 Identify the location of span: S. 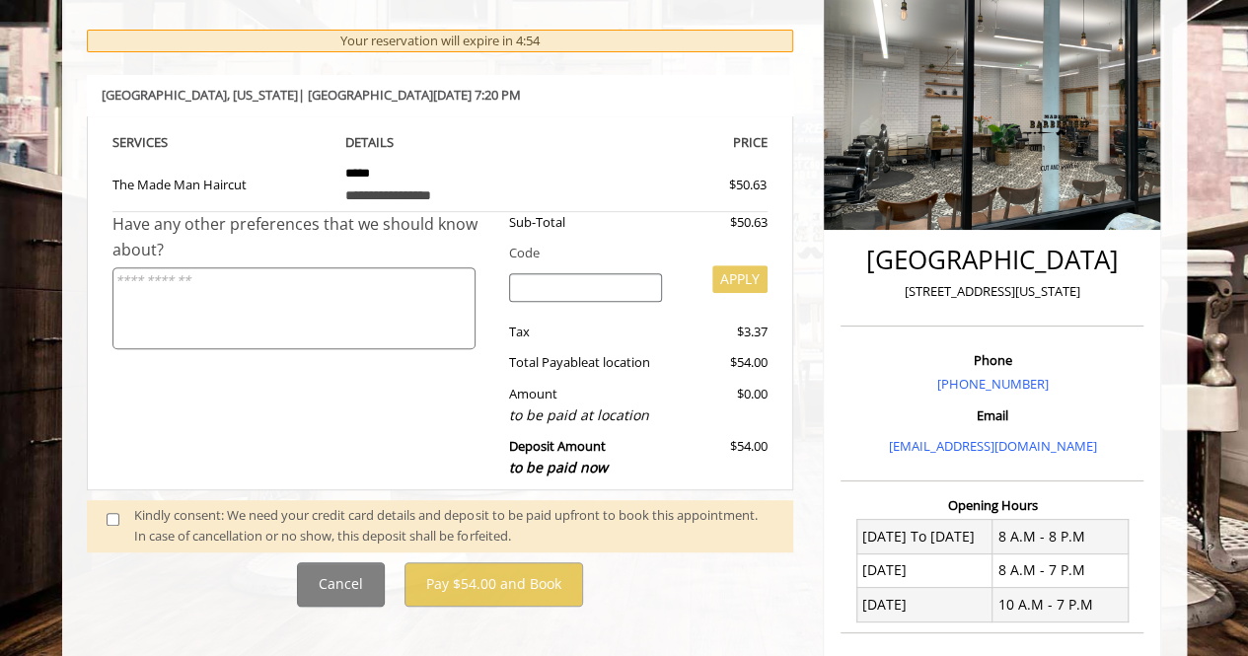
(164, 142).